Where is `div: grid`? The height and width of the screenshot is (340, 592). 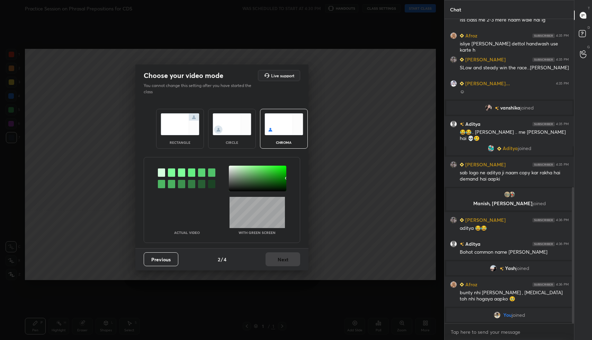
div: grid is located at coordinates (509, 171).